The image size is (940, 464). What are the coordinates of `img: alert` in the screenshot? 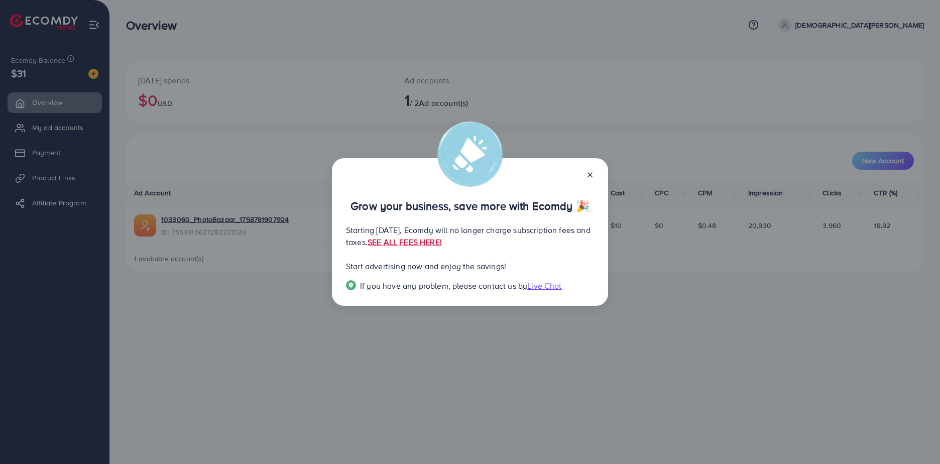 It's located at (470, 154).